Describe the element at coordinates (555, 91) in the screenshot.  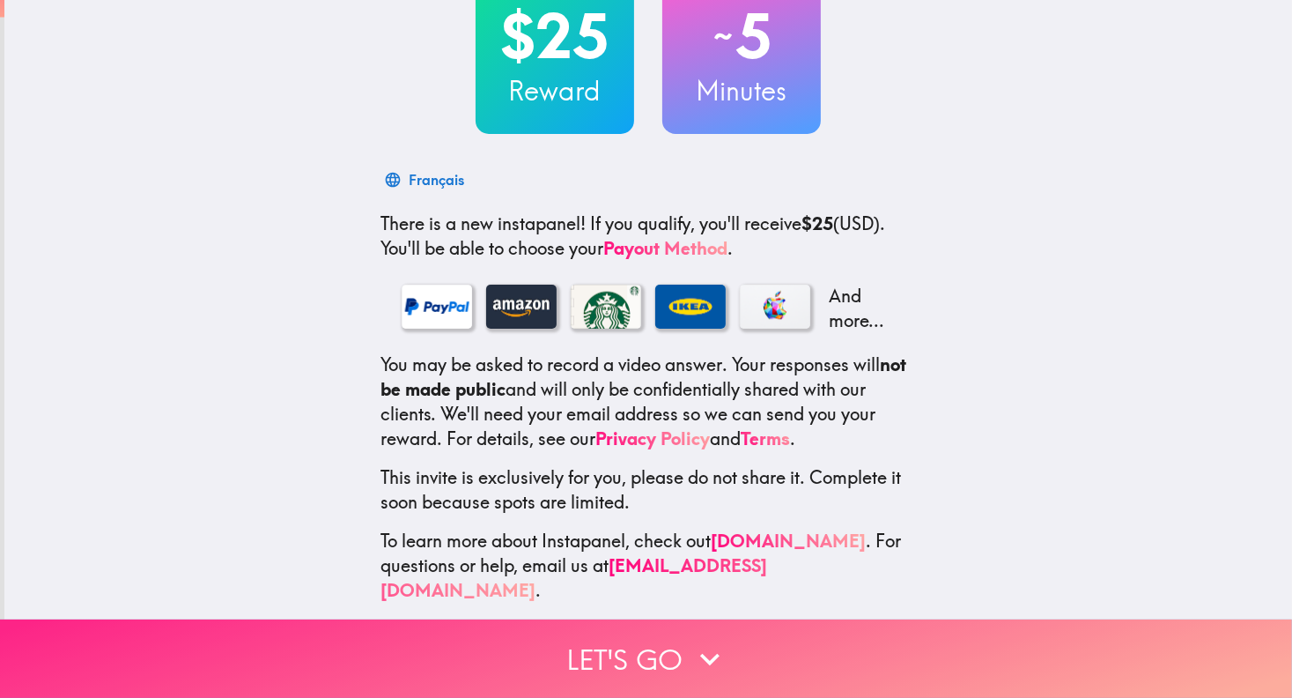
I see `h3: Reward` at that location.